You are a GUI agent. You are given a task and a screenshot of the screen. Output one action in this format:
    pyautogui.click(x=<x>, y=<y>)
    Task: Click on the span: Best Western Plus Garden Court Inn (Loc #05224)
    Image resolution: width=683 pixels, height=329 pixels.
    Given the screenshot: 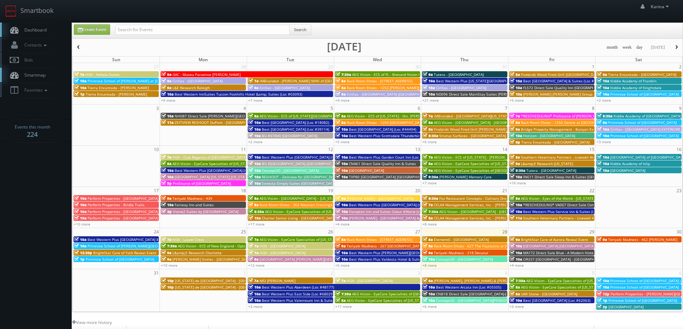 What is the action you would take?
    pyautogui.click(x=391, y=157)
    